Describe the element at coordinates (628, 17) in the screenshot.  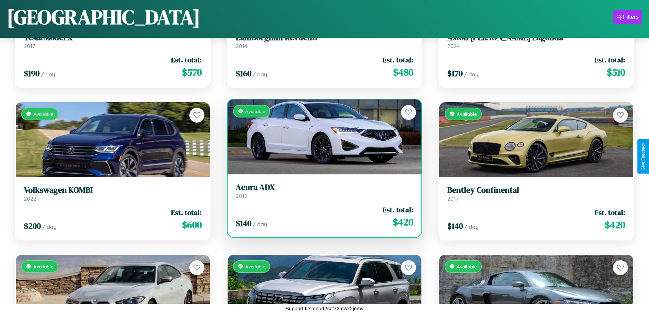
I see `button: Filters` at that location.